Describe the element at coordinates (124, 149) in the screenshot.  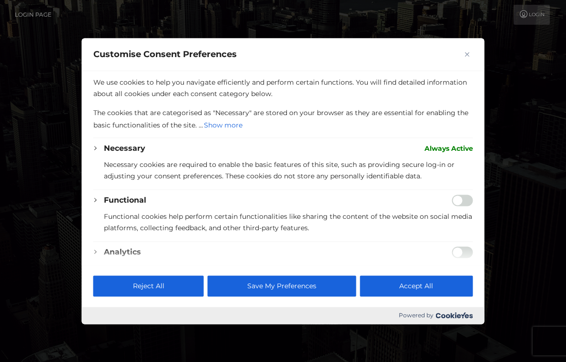
I see `button: Necessary` at that location.